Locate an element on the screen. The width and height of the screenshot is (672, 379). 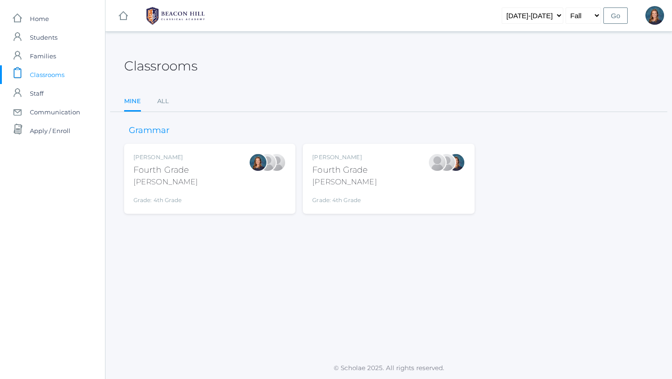
span: Classrooms is located at coordinates (47, 75).